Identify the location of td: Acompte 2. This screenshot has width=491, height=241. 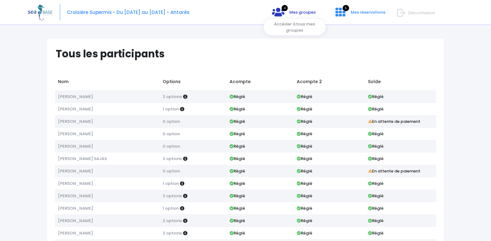
(329, 83).